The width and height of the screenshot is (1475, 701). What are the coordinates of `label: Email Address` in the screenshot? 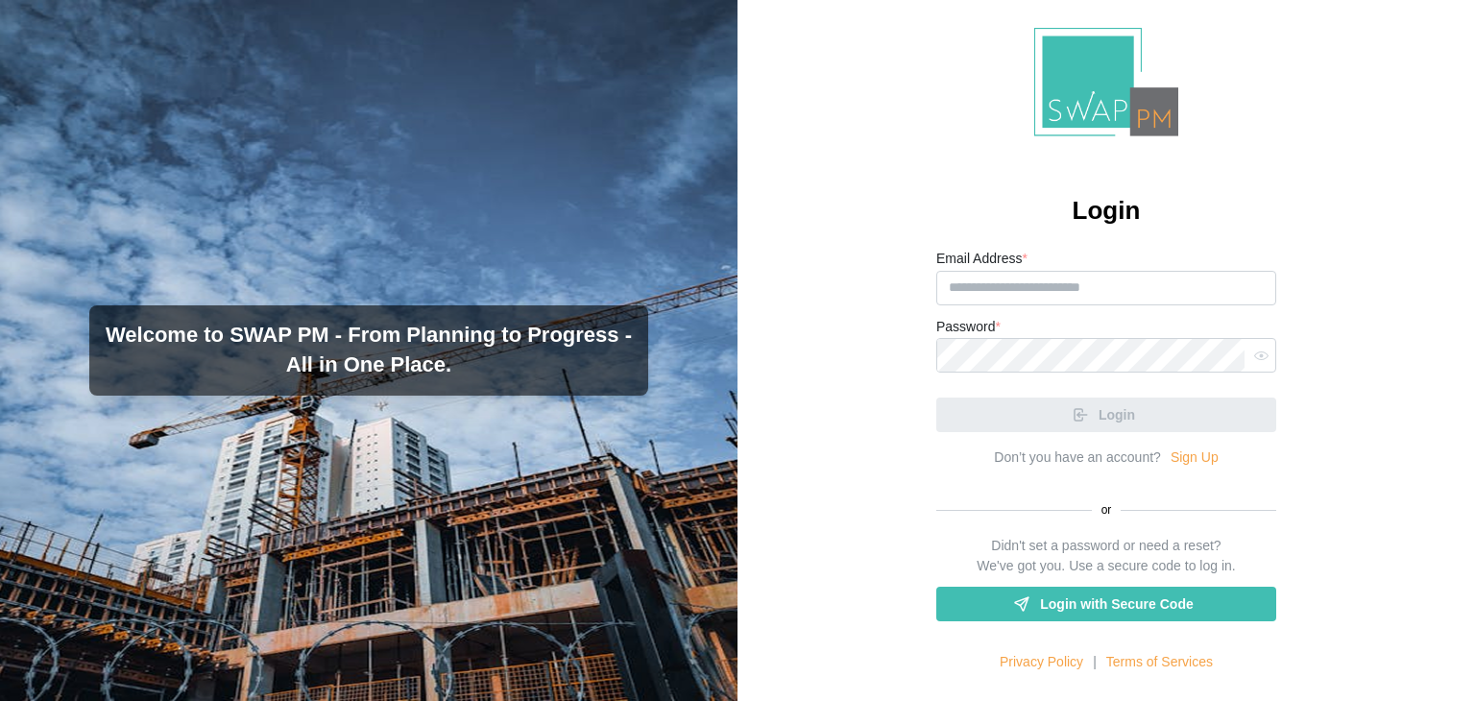 It's located at (981, 259).